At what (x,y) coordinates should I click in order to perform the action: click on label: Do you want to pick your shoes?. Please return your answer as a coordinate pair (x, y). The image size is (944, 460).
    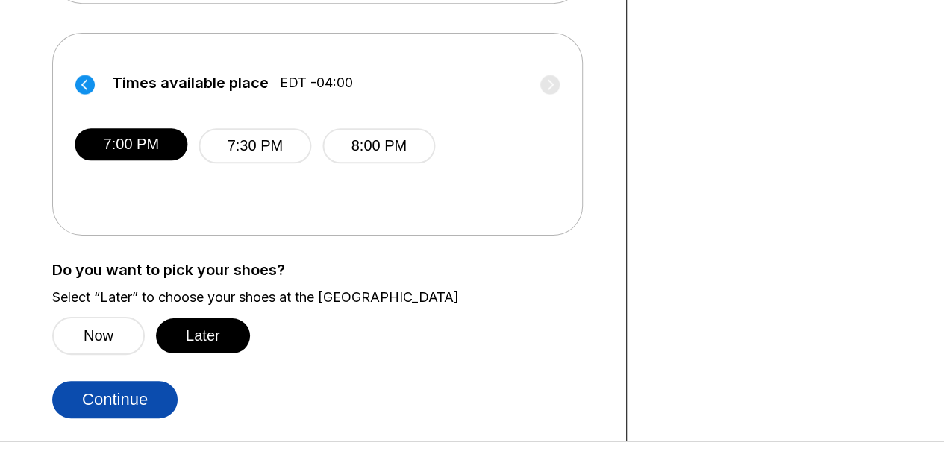
    Looking at the image, I should click on (327, 270).